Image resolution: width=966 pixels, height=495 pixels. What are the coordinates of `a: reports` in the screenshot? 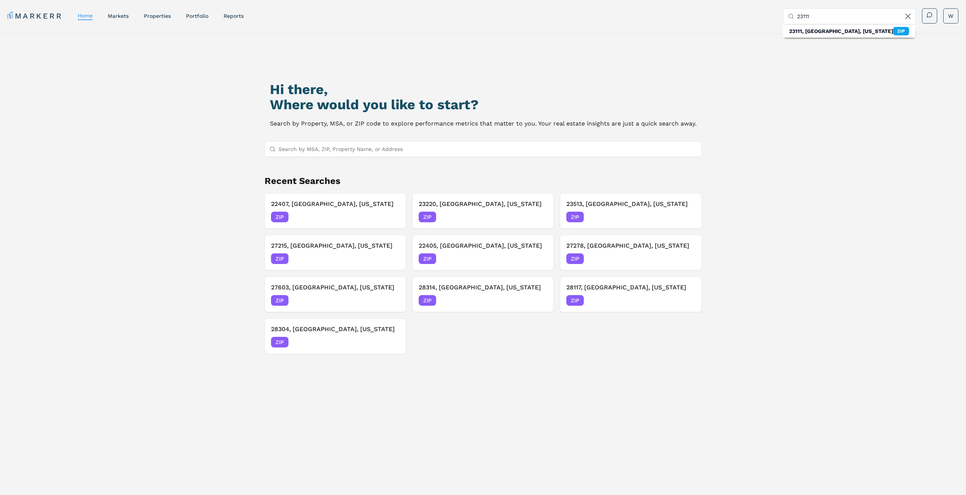 It's located at (233, 16).